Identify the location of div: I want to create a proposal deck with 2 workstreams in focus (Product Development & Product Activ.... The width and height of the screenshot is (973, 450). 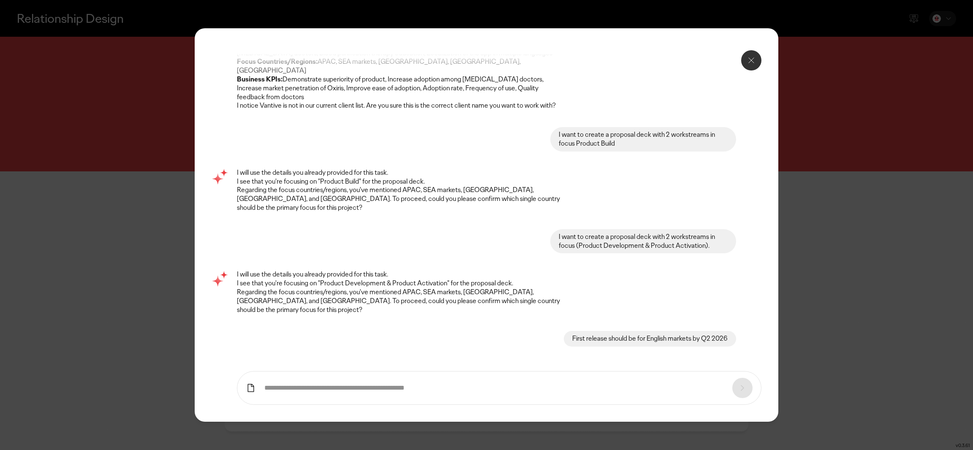
(643, 242).